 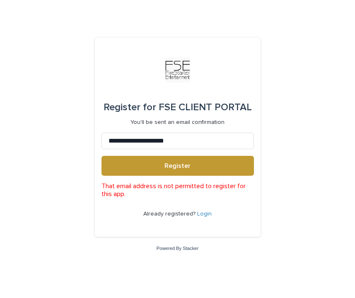 I want to click on span: Already registered?, so click(x=170, y=214).